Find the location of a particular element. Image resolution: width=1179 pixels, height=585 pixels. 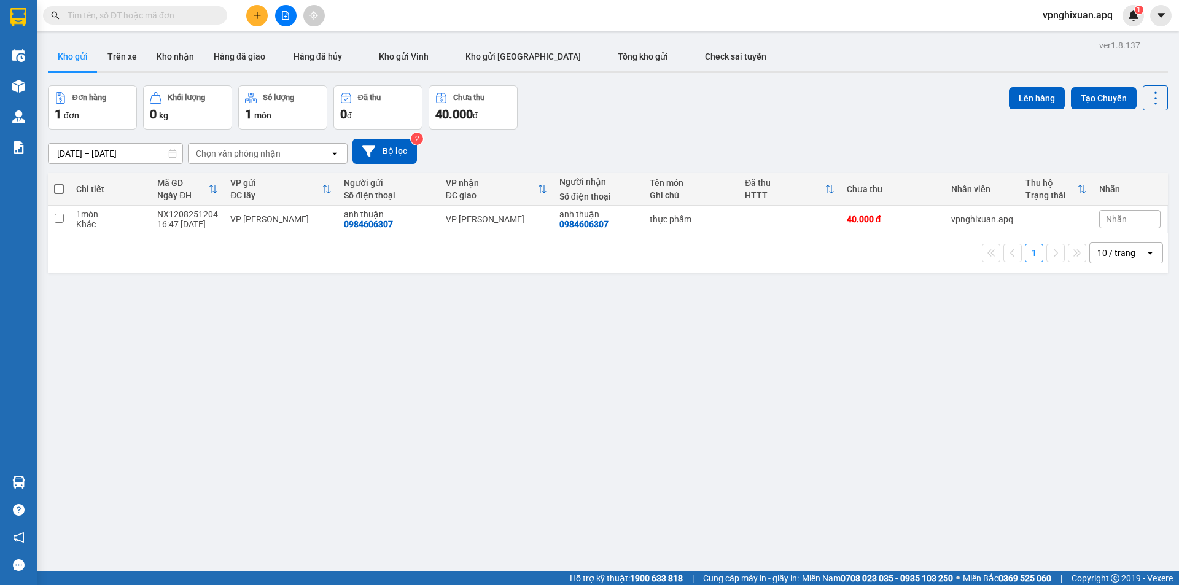

div: Ghi chú is located at coordinates (692, 195).